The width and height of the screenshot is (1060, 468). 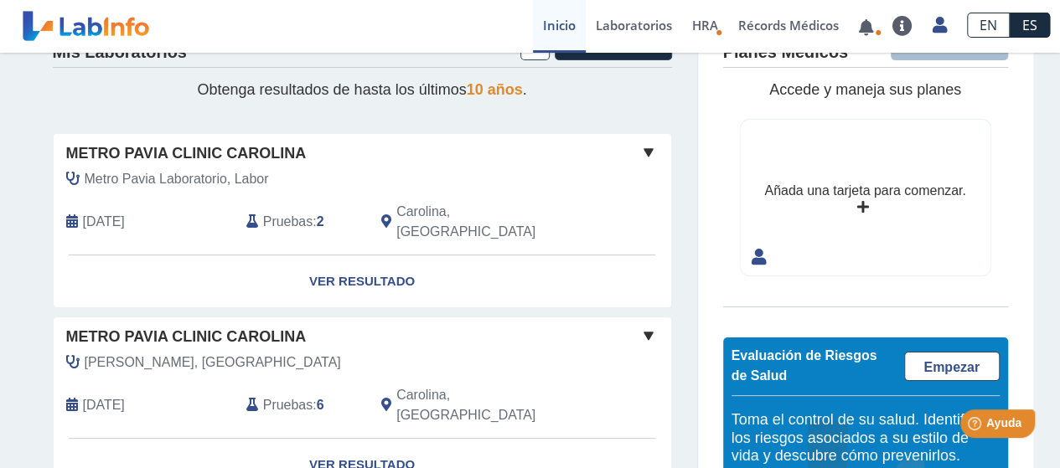 What do you see at coordinates (865, 191) in the screenshot?
I see `div: Añada una tarjeta para comenzar.` at bounding box center [865, 191].